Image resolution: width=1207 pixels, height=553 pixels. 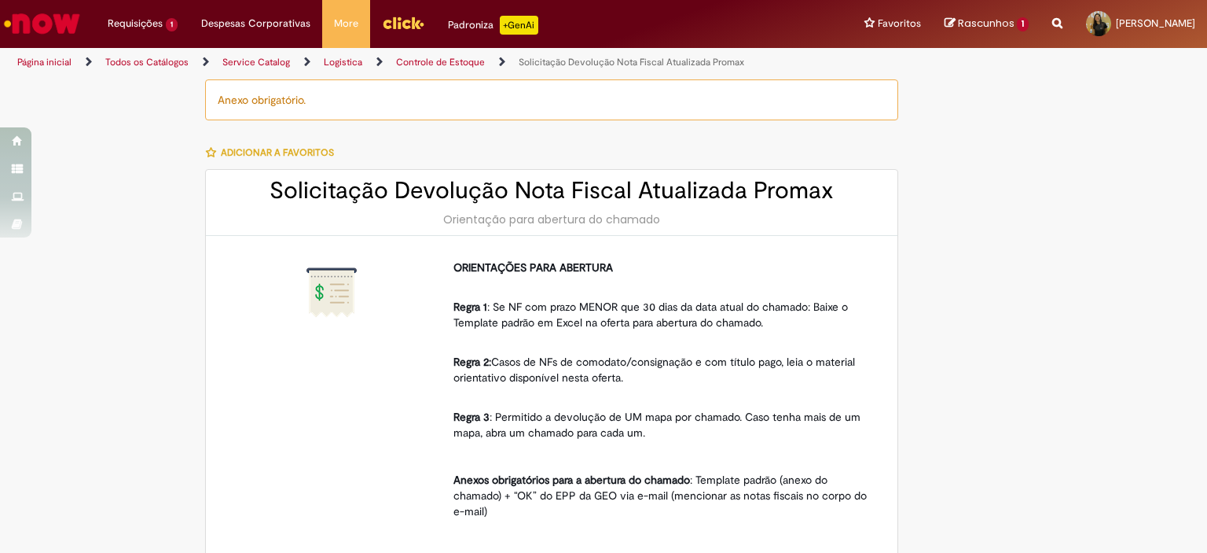 What do you see at coordinates (472, 362) in the screenshot?
I see `strong: Regra 2:` at bounding box center [472, 362].